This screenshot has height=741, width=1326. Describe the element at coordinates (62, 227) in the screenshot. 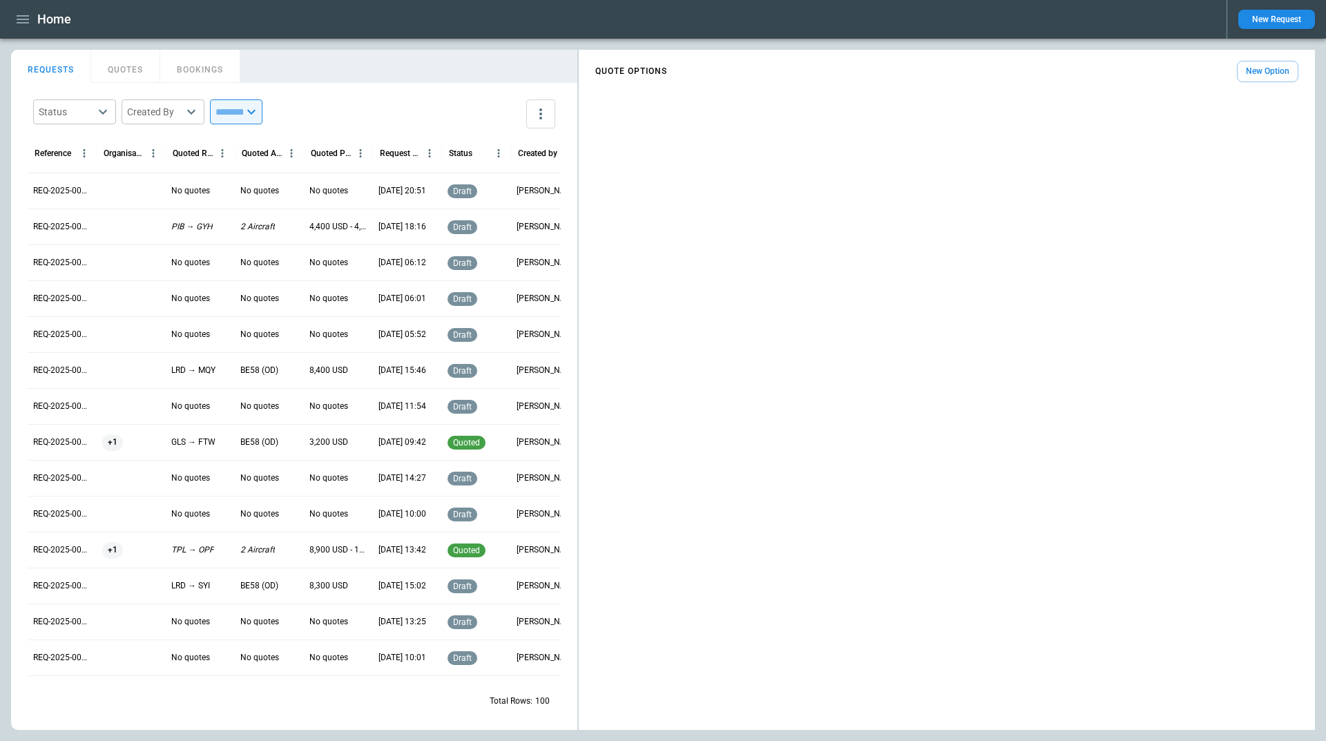

I see `p: REQ-2025-000277` at that location.